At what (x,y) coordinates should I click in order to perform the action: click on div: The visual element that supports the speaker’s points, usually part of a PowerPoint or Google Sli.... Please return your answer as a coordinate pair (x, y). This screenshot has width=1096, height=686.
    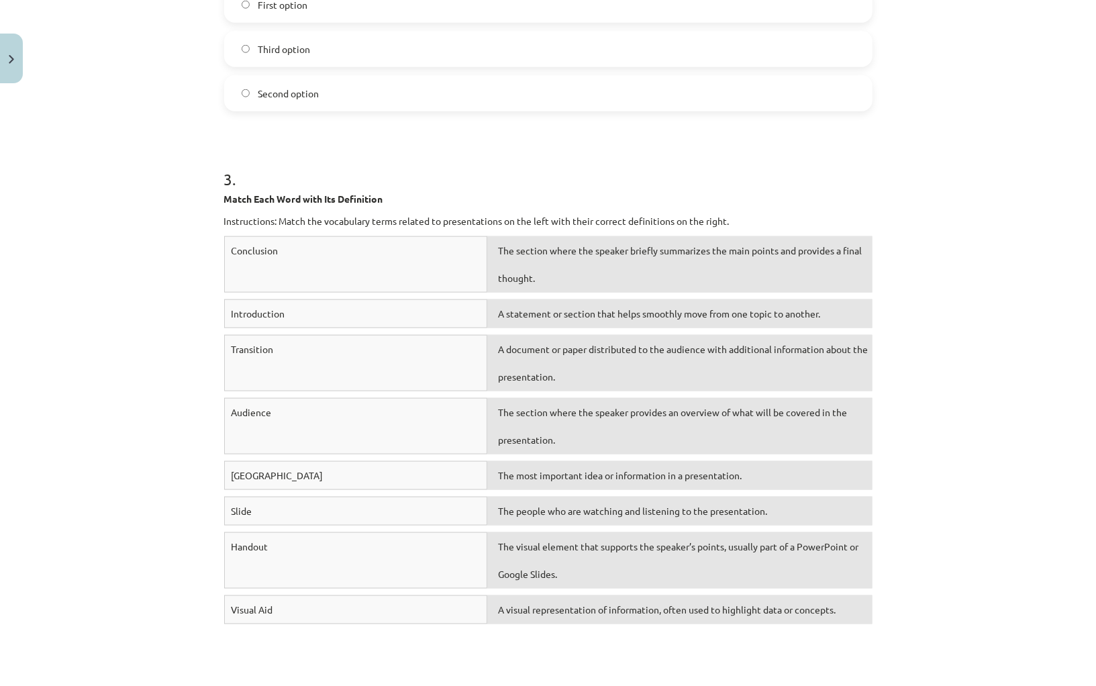
    Looking at the image, I should click on (679, 561).